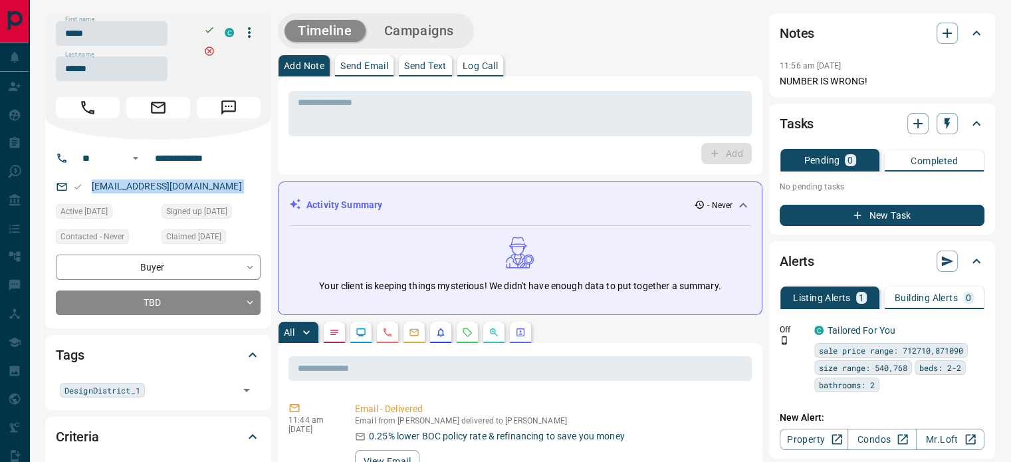 Image resolution: width=1011 pixels, height=462 pixels. What do you see at coordinates (785, 340) in the screenshot?
I see `svg: Push Notification Only` at bounding box center [785, 340].